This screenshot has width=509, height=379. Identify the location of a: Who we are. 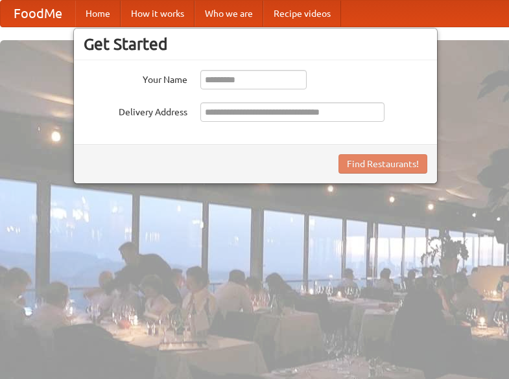
(229, 14).